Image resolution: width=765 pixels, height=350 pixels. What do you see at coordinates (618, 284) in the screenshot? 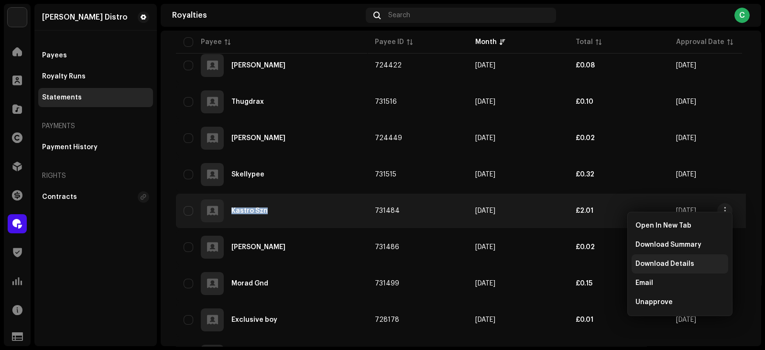
I see `div: £0.15` at bounding box center [618, 284].